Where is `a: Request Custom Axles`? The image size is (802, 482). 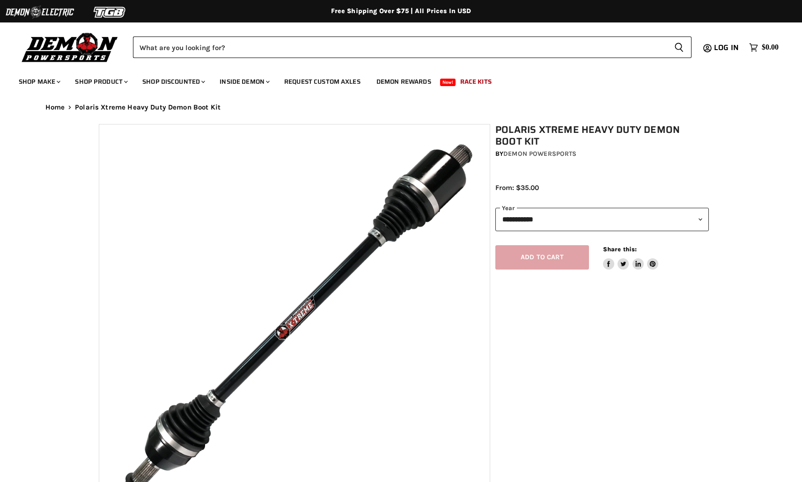 a: Request Custom Axles is located at coordinates (322, 81).